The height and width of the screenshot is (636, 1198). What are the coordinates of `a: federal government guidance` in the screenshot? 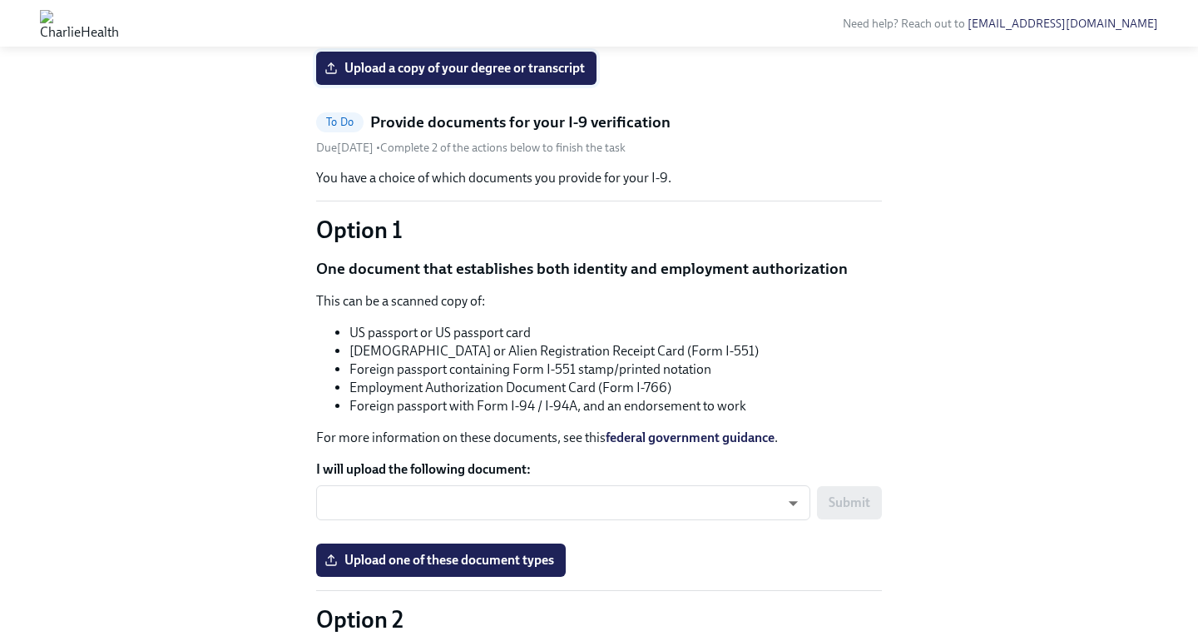 It's located at (690, 437).